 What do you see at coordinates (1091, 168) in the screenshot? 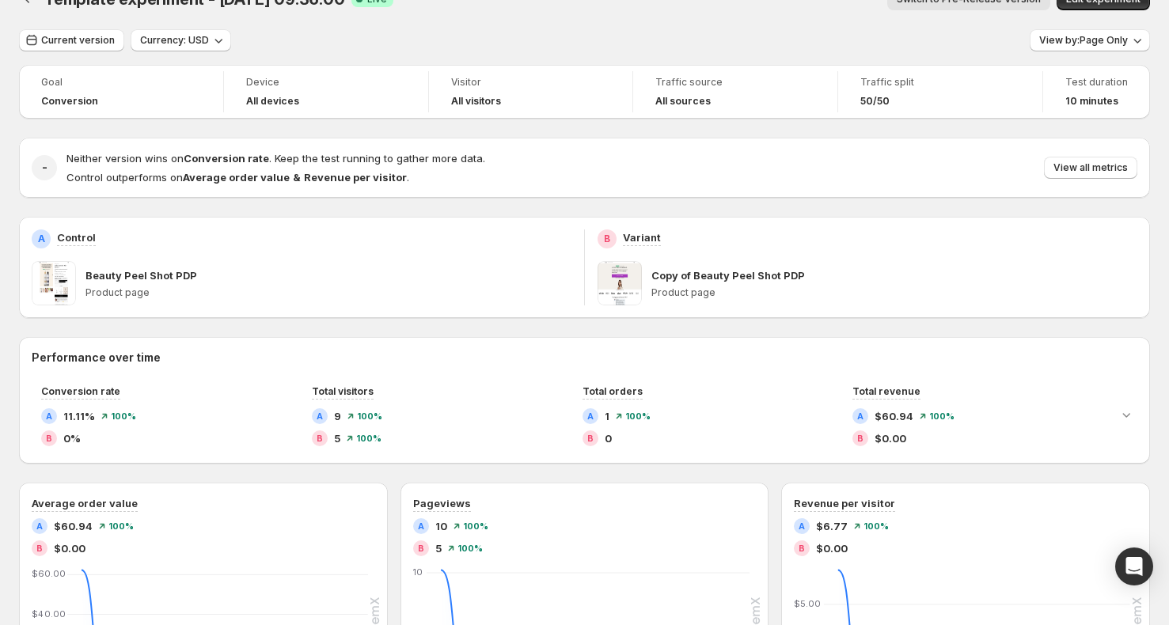
I see `span: View all metrics` at bounding box center [1091, 168].